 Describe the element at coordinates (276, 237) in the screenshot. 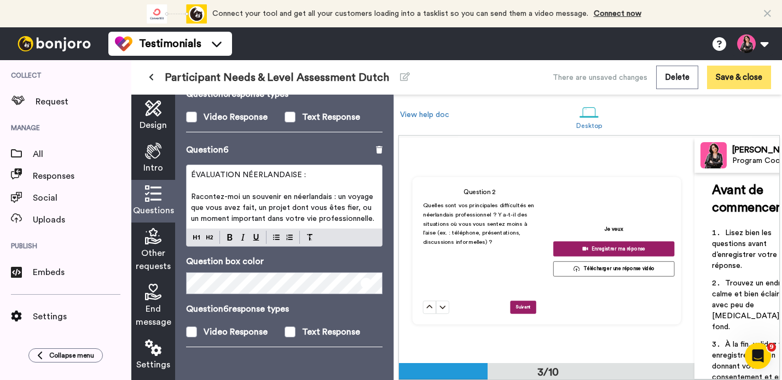

I see `img: bulleted-block.svg` at that location.